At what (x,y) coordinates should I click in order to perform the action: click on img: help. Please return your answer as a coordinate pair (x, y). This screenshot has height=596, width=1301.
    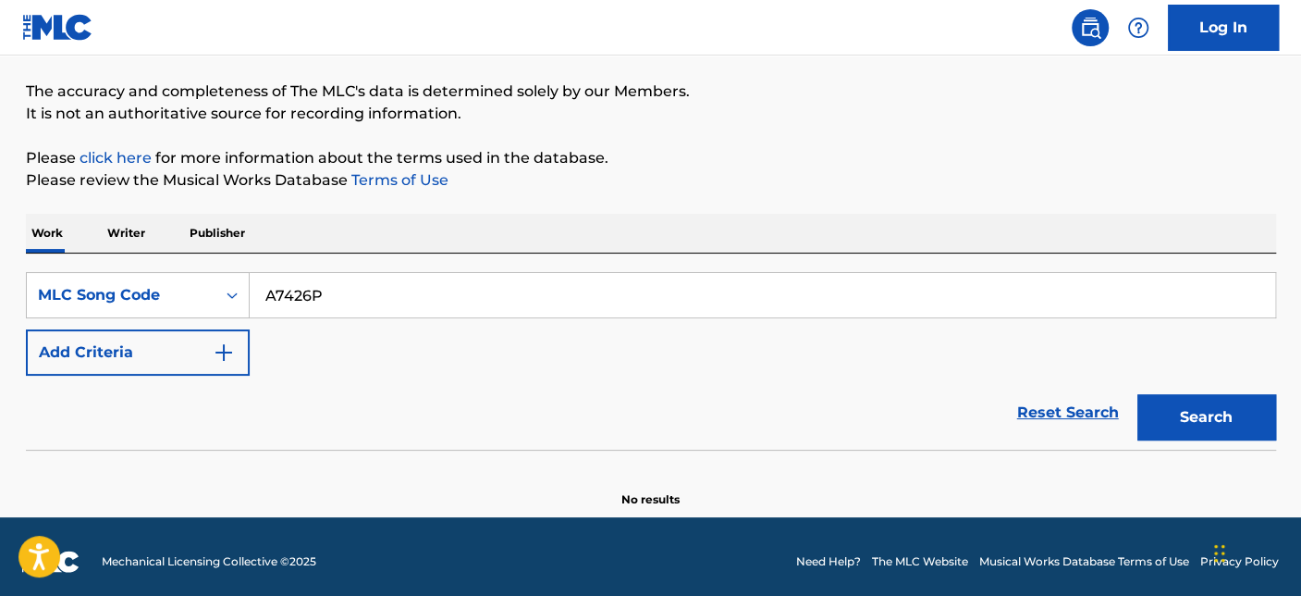
    Looking at the image, I should click on (1138, 28).